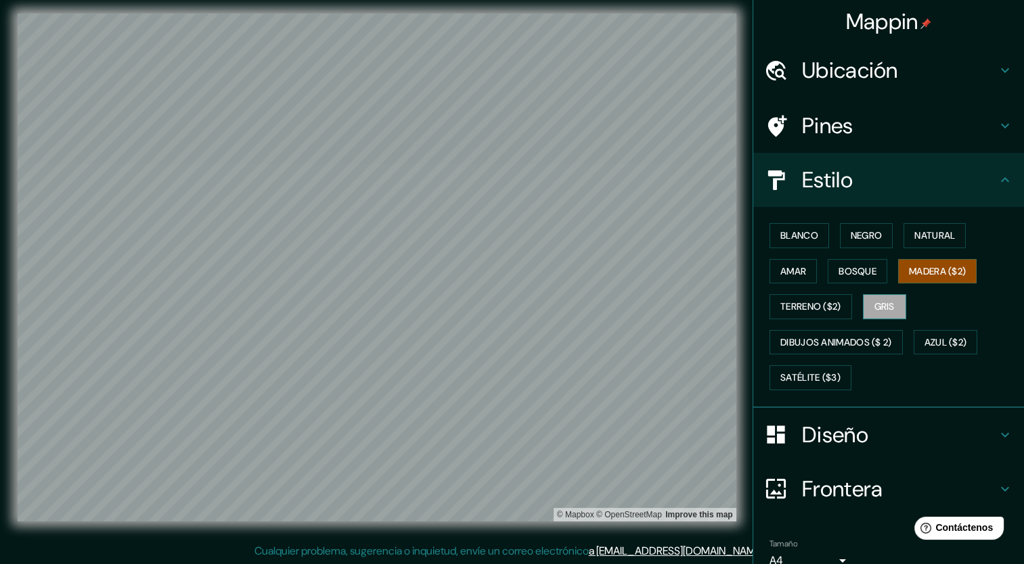 This screenshot has width=1024, height=564. Describe the element at coordinates (945, 342) in the screenshot. I see `font: Azul ($2)` at that location.